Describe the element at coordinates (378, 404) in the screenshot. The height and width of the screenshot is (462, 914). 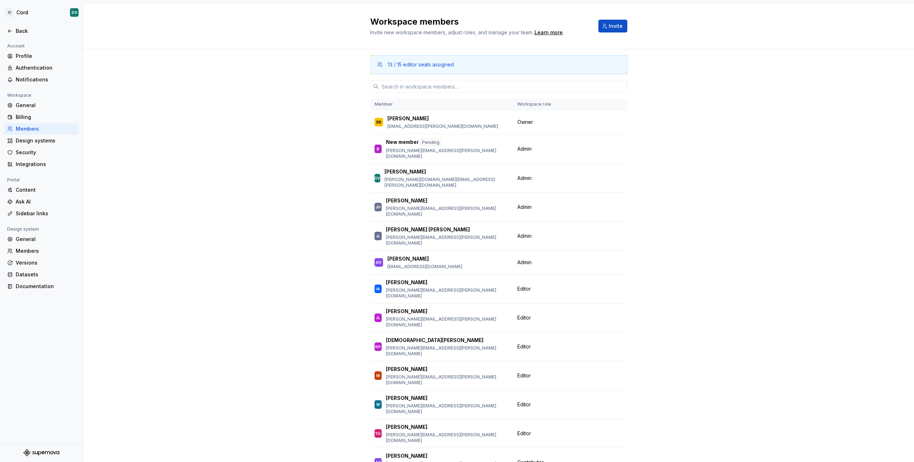
I see `div: W` at that location.